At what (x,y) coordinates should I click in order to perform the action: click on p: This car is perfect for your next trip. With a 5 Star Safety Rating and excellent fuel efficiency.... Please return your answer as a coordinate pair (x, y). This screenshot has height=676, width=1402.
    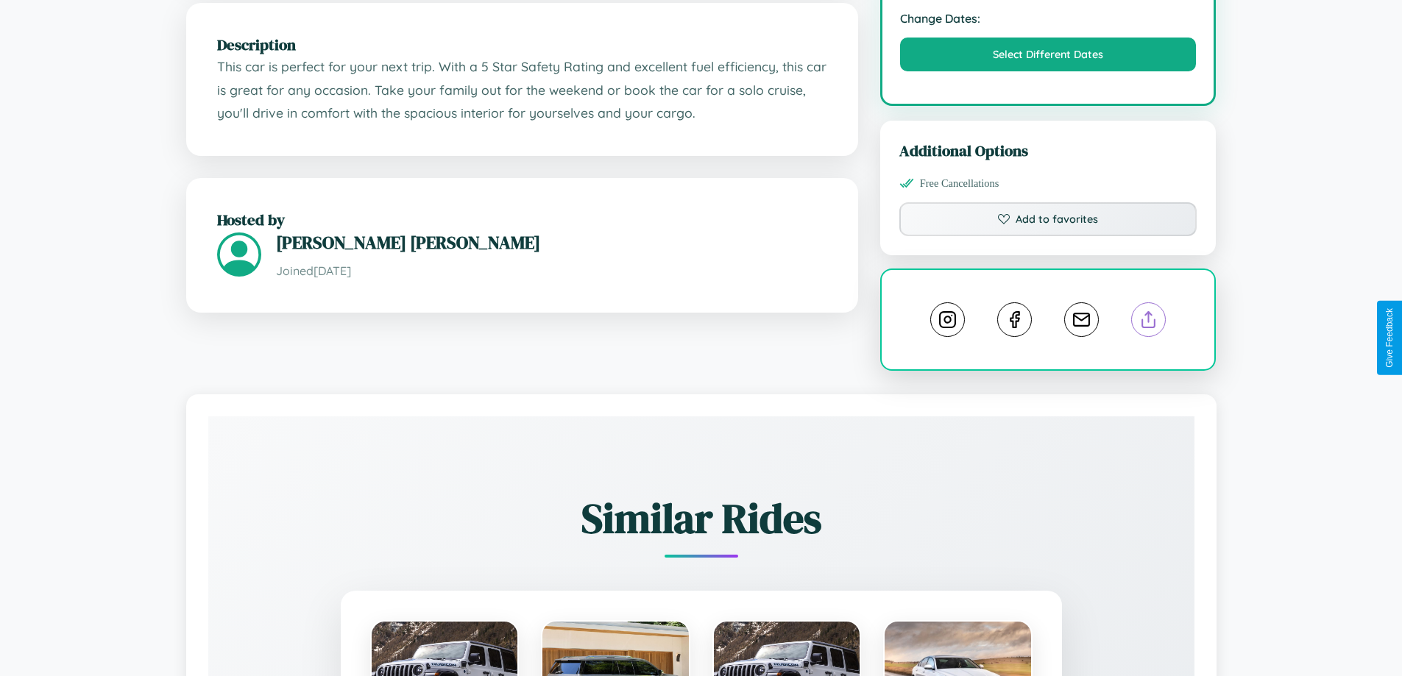
    Looking at the image, I should click on (522, 90).